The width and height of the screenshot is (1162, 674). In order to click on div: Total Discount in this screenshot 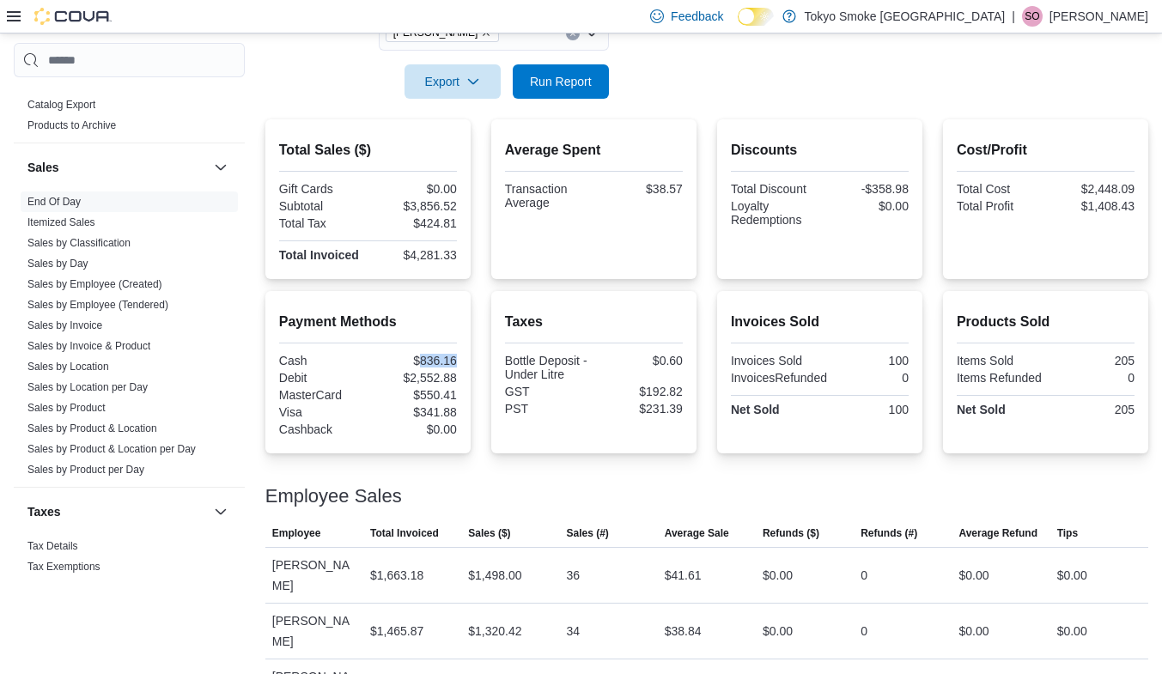, I will do `click(774, 189)`.